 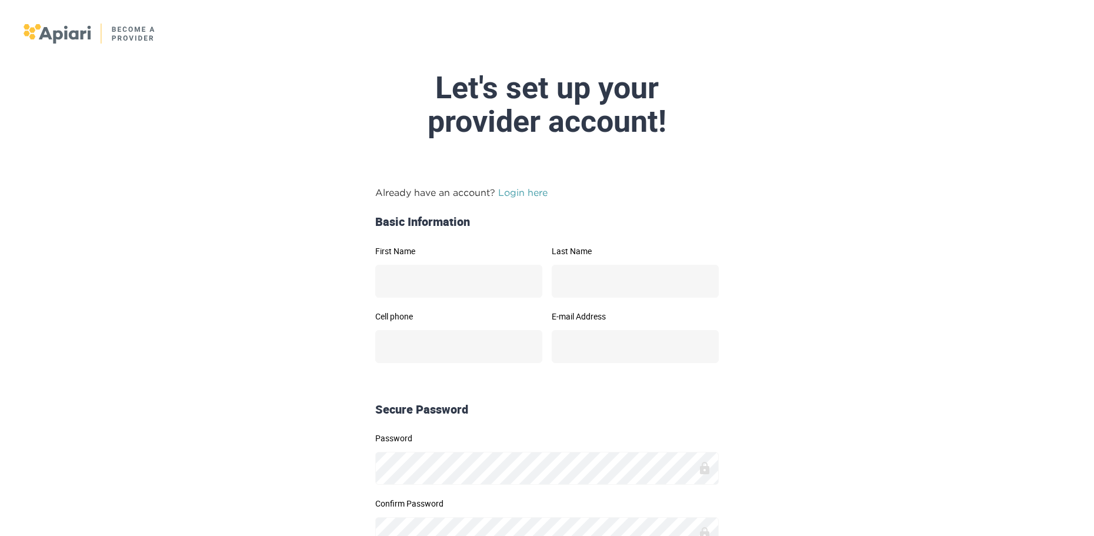 I want to click on div: Basic Information, so click(x=547, y=222).